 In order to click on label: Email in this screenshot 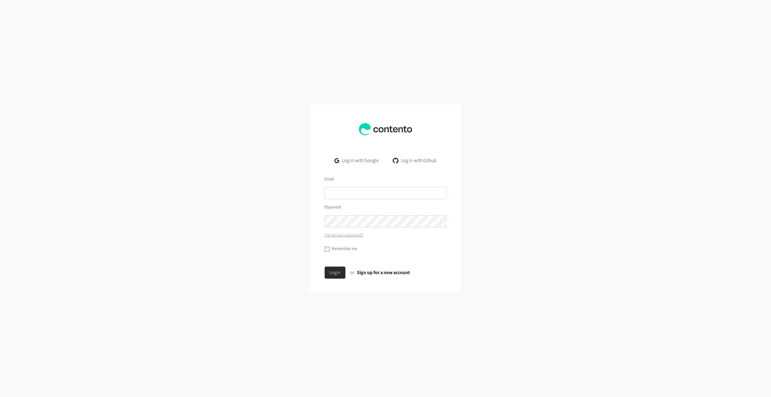, I will do `click(329, 179)`.